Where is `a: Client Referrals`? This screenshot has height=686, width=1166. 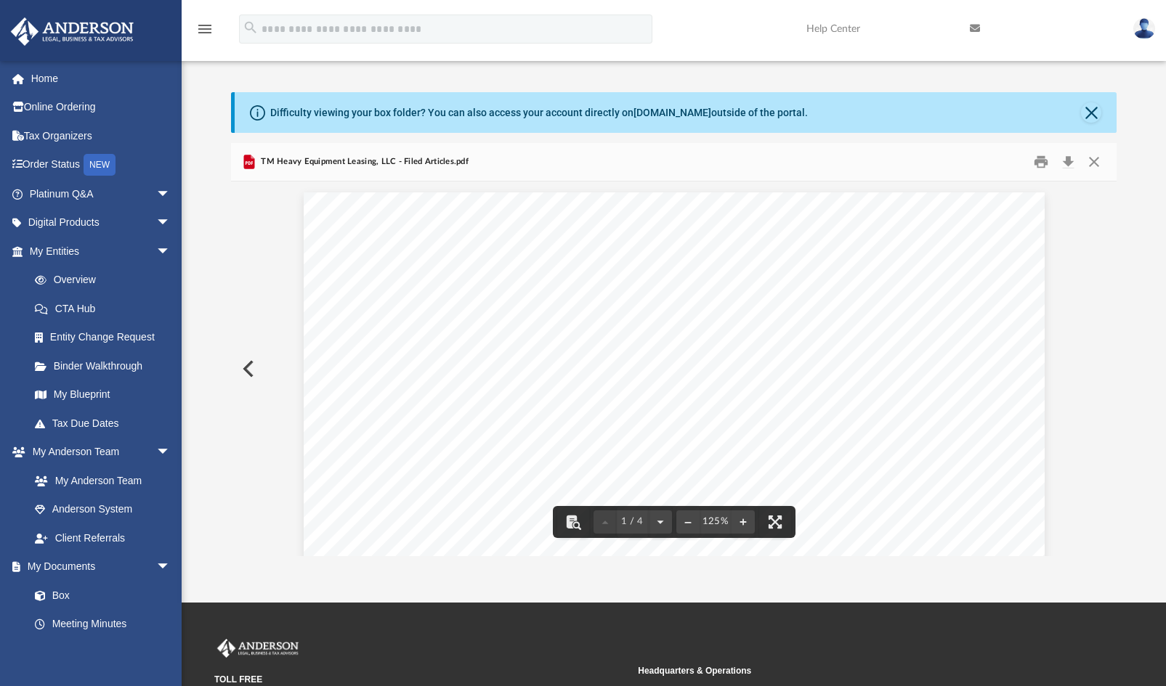
a: Client Referrals is located at coordinates (102, 538).